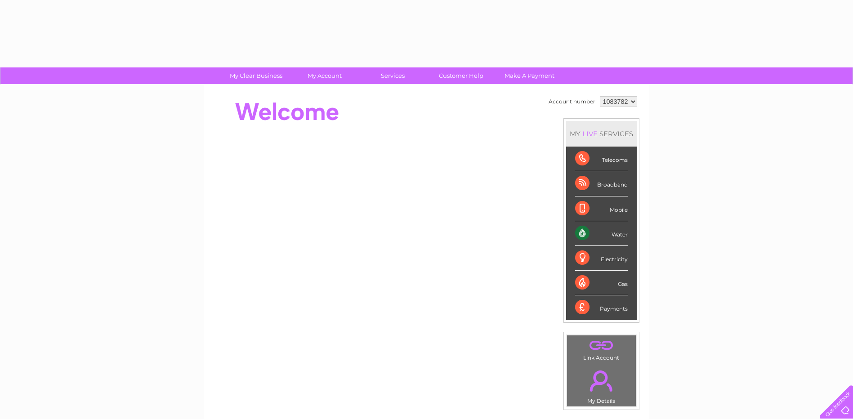 Image resolution: width=853 pixels, height=419 pixels. Describe the element at coordinates (590, 134) in the screenshot. I see `div: LIVE` at that location.